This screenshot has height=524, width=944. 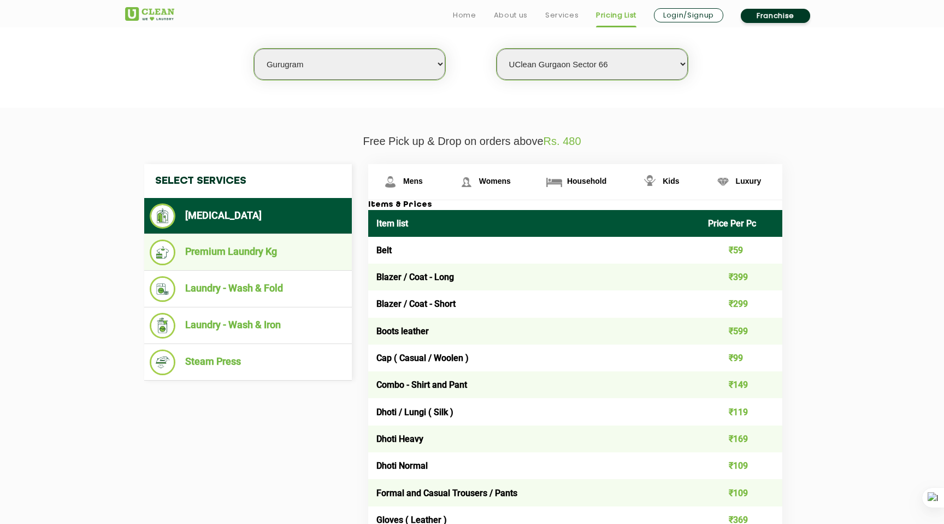 I want to click on td: ₹299, so click(x=742, y=303).